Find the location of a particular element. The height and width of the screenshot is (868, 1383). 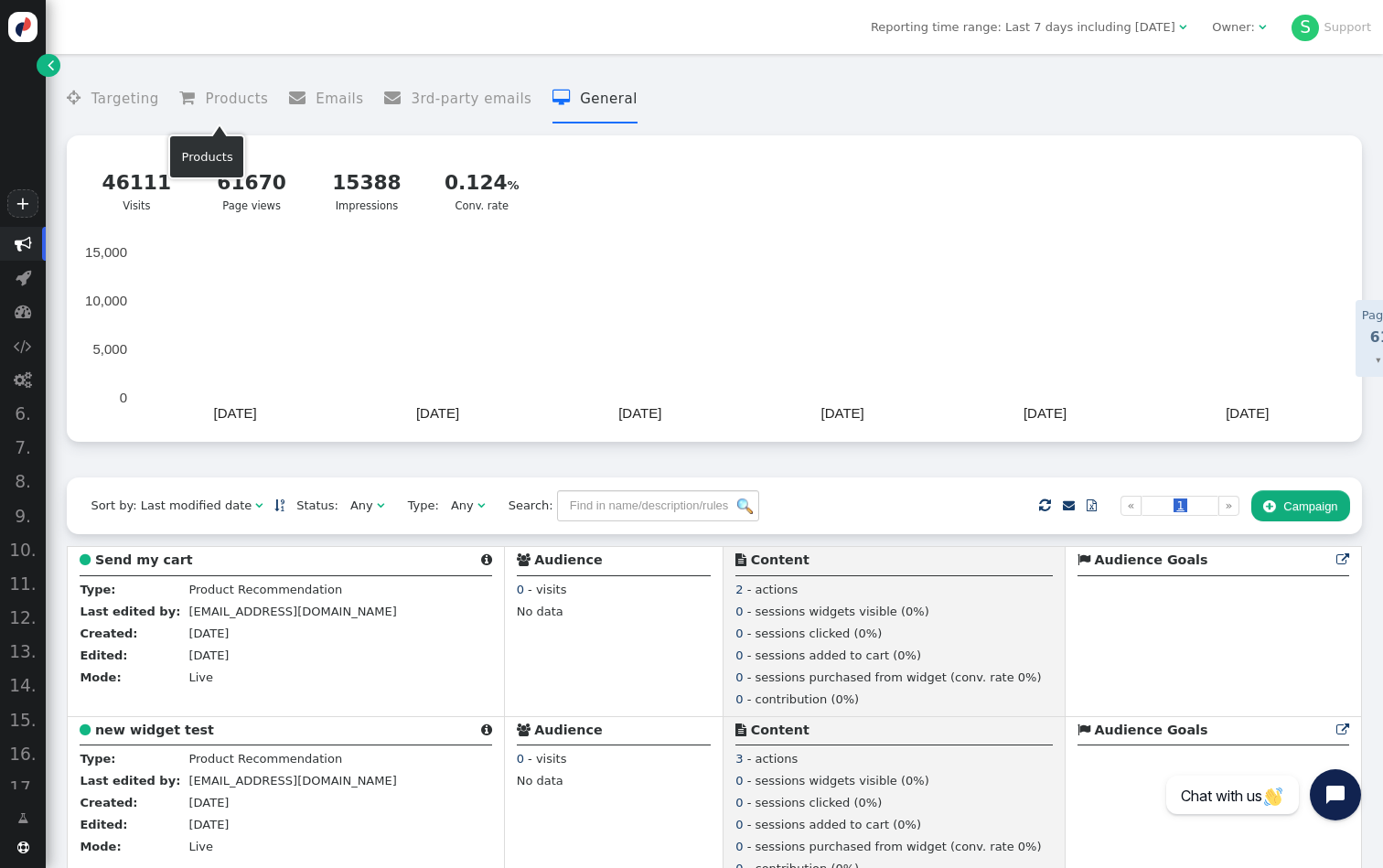

span: - sessions added to cart (0%) is located at coordinates (835, 655).